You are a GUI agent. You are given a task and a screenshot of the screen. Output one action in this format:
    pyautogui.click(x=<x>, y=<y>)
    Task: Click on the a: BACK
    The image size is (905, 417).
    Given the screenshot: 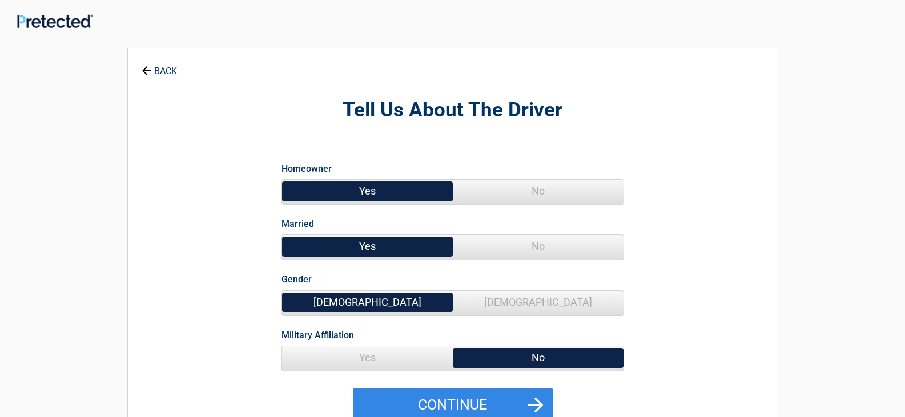 What is the action you would take?
    pyautogui.click(x=159, y=66)
    